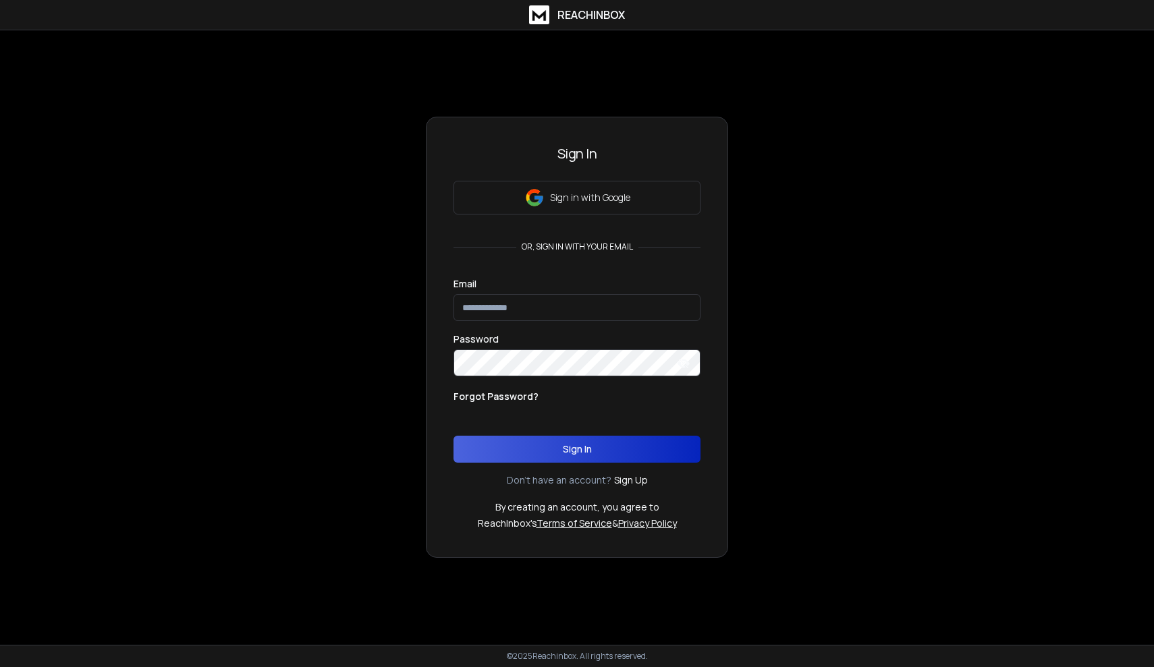 The image size is (1154, 667). Describe the element at coordinates (574, 523) in the screenshot. I see `a: Terms of Service` at that location.